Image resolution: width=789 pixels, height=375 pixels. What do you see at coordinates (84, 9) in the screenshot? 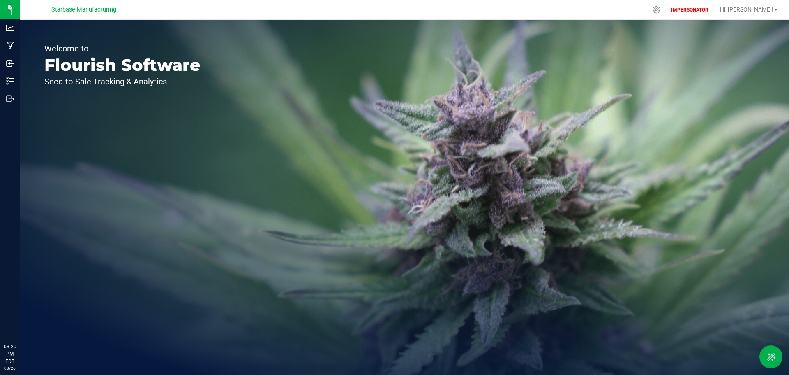
I see `span: Starbase Manufacturing` at bounding box center [84, 9].